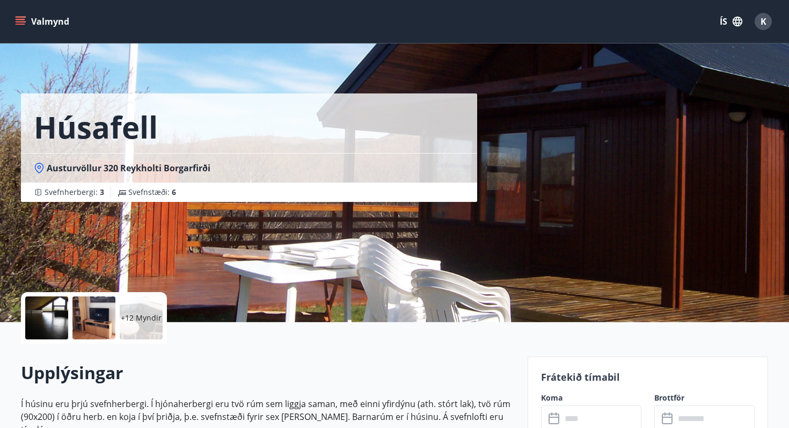  I want to click on span: K, so click(764, 21).